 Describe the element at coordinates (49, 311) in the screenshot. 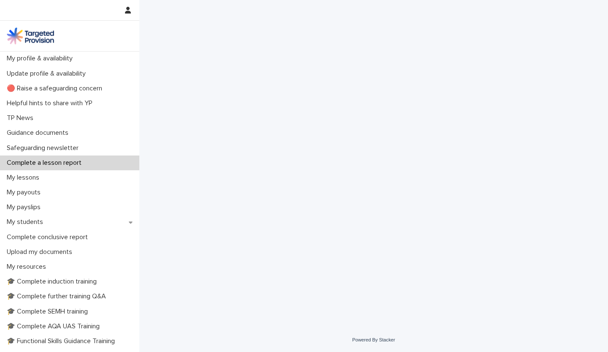

I see `p: 🎓 Complete SEMH training` at that location.